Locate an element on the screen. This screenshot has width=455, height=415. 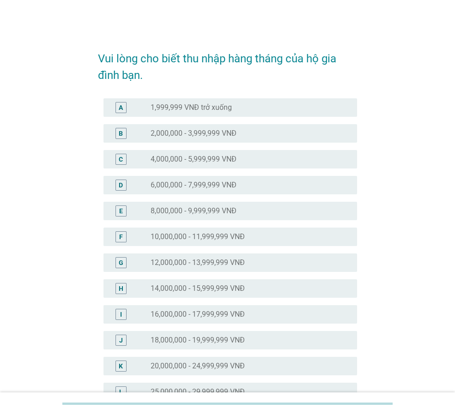
div: K is located at coordinates (120, 366).